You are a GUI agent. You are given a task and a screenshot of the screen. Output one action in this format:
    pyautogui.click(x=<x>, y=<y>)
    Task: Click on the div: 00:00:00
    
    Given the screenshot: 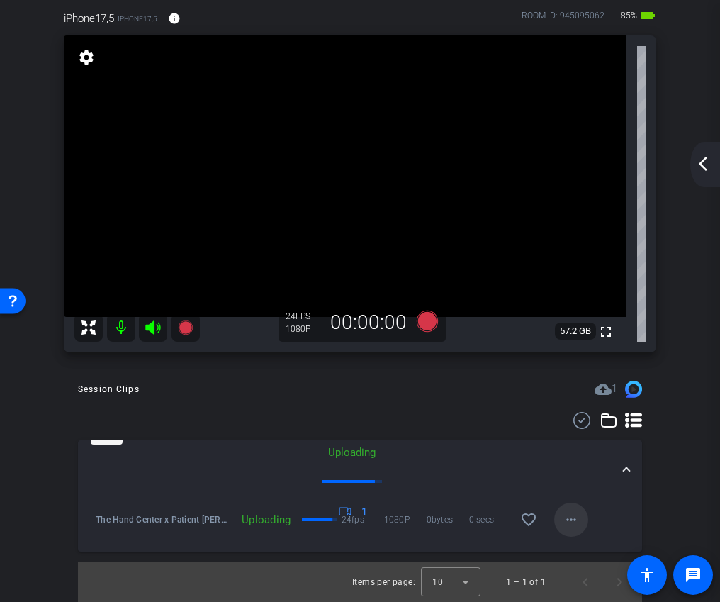 What is the action you would take?
    pyautogui.click(x=369, y=323)
    